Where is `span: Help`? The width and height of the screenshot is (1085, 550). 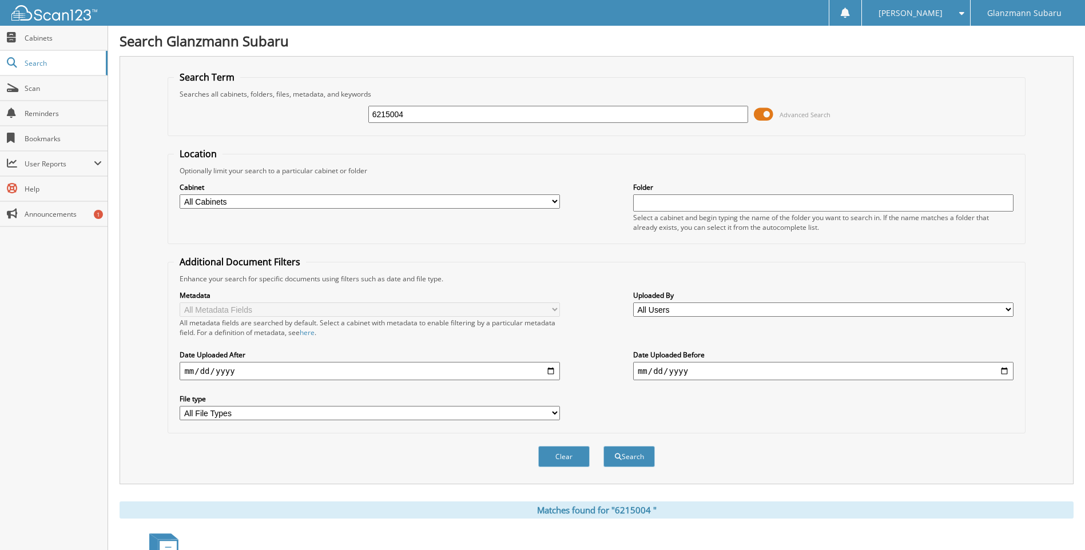 span: Help is located at coordinates (63, 189).